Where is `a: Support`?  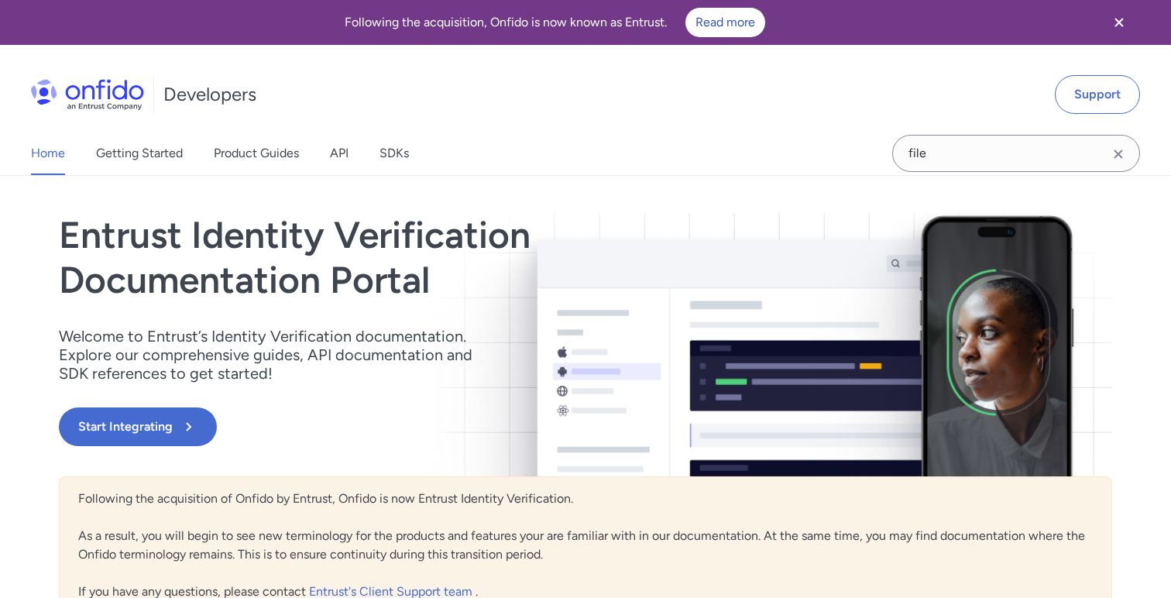
a: Support is located at coordinates (1098, 94).